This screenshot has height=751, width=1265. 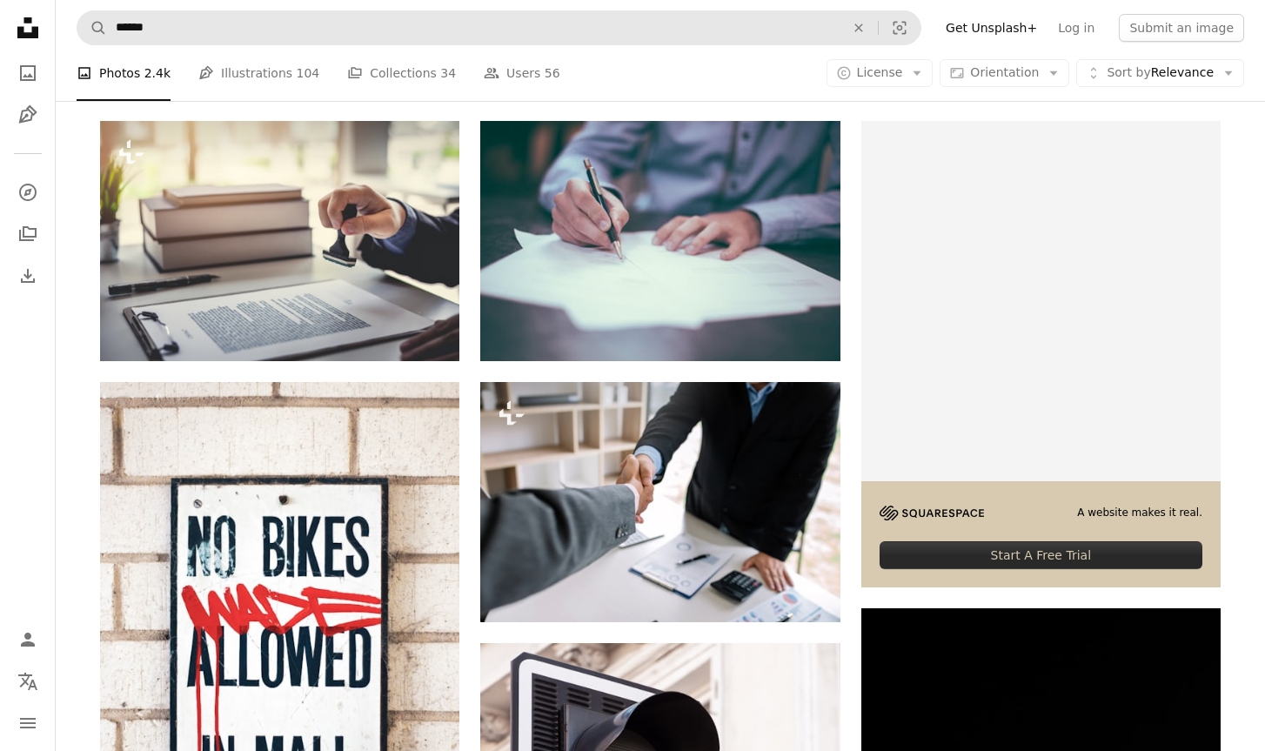 I want to click on a: No Bikes Wade Allowed in Mall signage, so click(x=279, y=652).